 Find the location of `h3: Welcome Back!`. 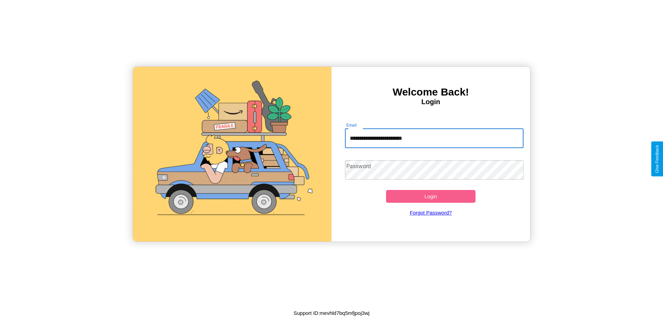

h3: Welcome Back! is located at coordinates (431, 92).